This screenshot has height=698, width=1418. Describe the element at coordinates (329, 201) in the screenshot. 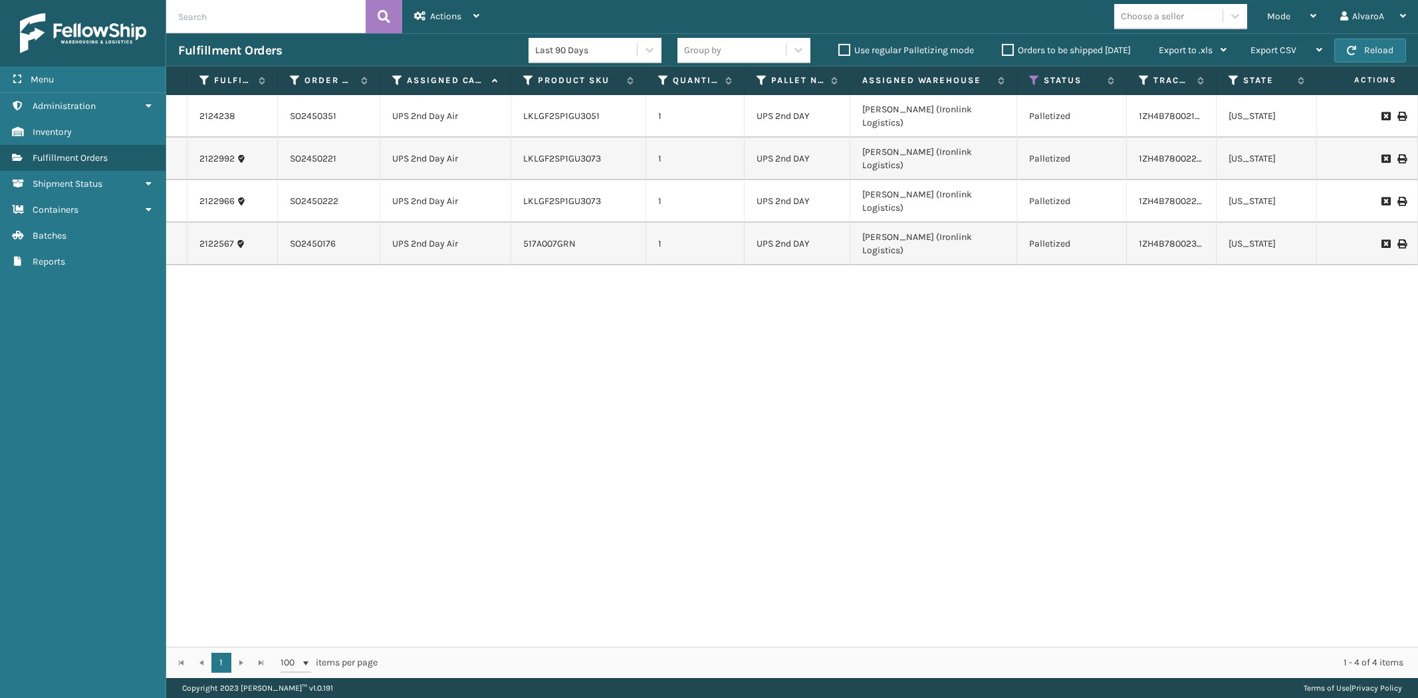

I see `td: SO2450222` at that location.